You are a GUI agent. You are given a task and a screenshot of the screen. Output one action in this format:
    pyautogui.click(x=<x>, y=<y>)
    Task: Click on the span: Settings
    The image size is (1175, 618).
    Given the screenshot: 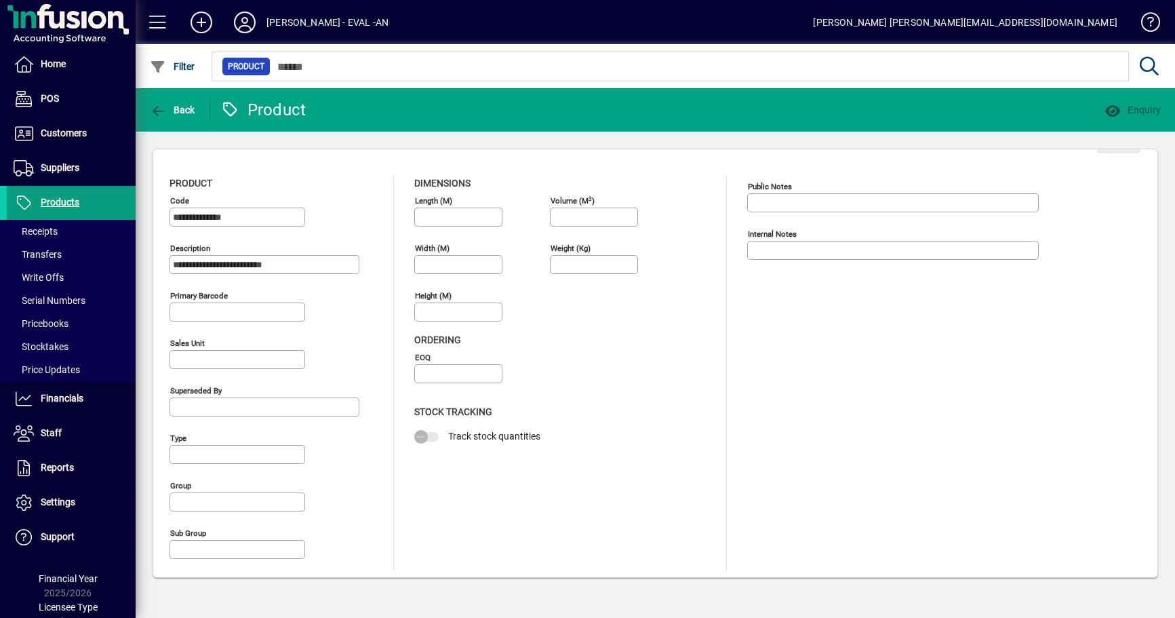 What is the action you would take?
    pyautogui.click(x=58, y=502)
    